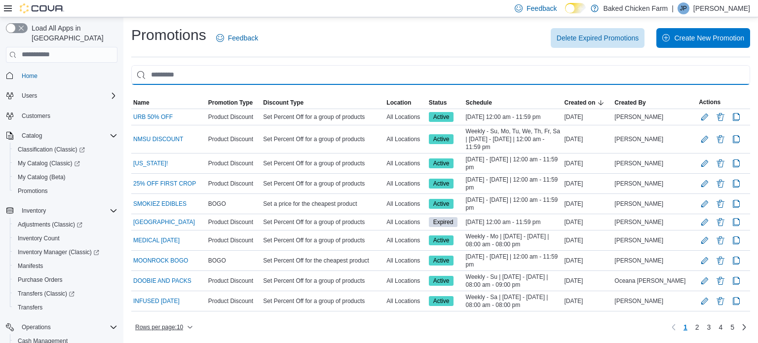 The image size is (758, 343). What do you see at coordinates (169, 35) in the screenshot?
I see `h1: Promotions` at bounding box center [169, 35].